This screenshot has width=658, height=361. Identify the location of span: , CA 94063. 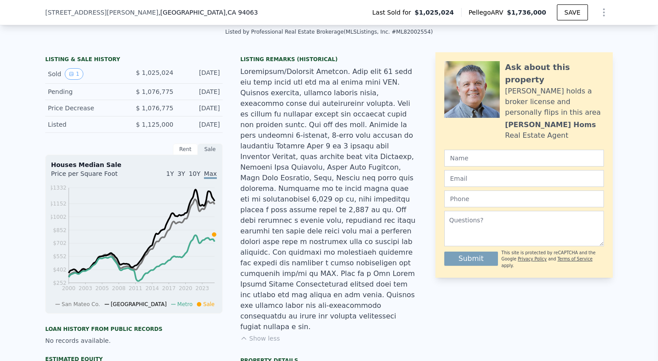
(242, 12).